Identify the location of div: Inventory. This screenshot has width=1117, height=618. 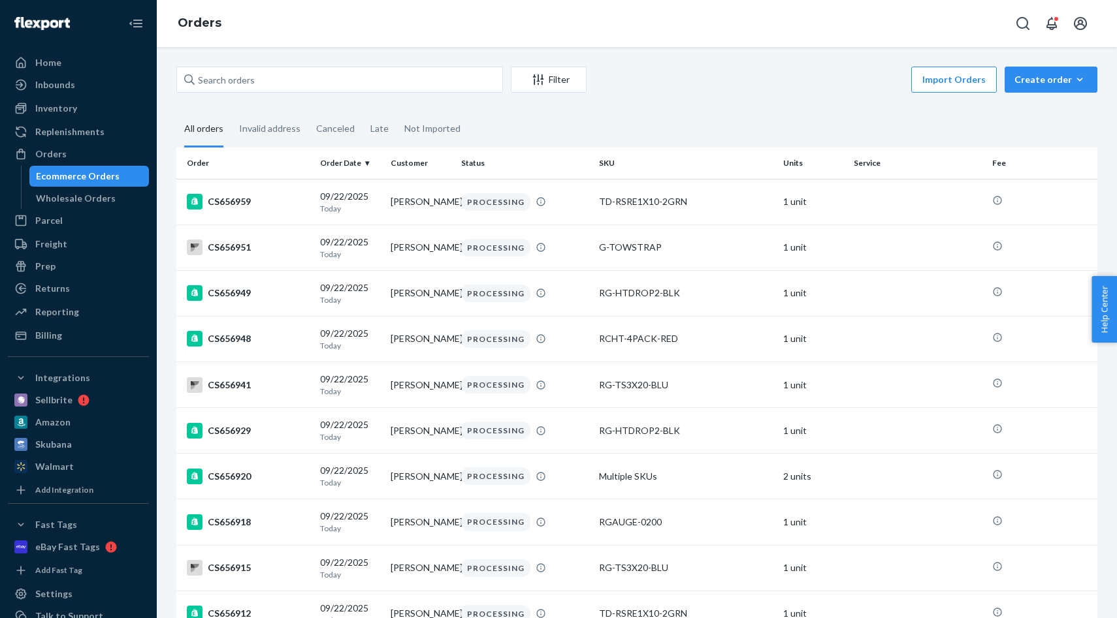
(56, 108).